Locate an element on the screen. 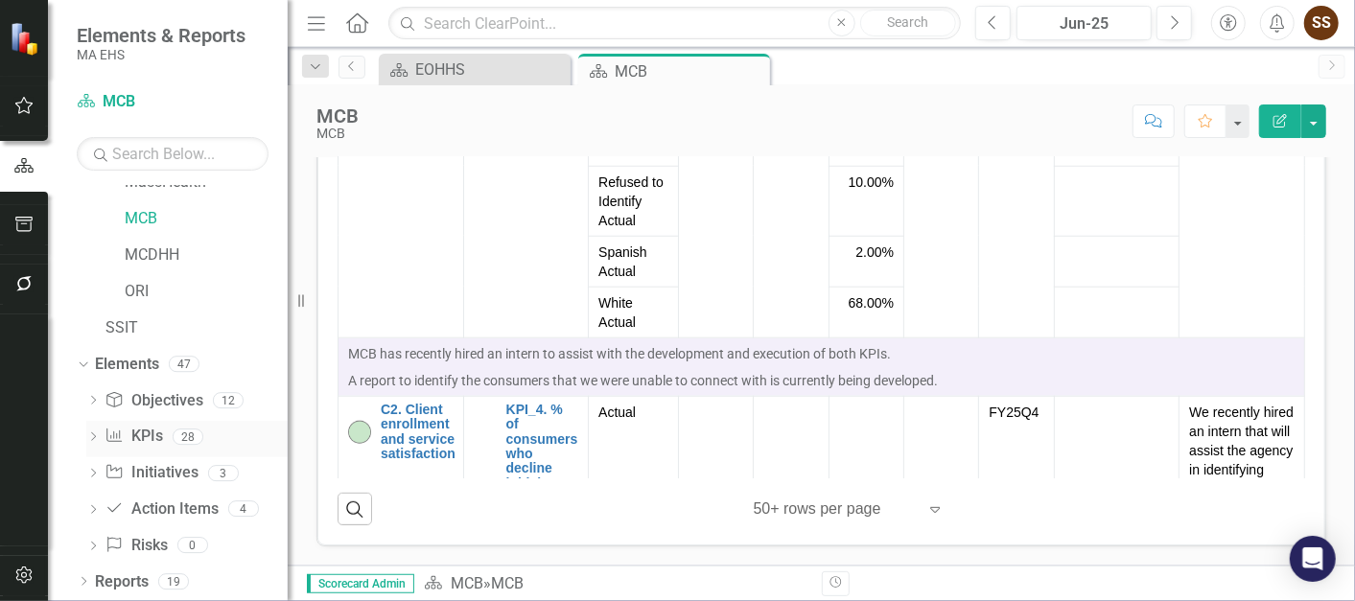 This screenshot has width=1355, height=601. span: Search is located at coordinates (907, 22).